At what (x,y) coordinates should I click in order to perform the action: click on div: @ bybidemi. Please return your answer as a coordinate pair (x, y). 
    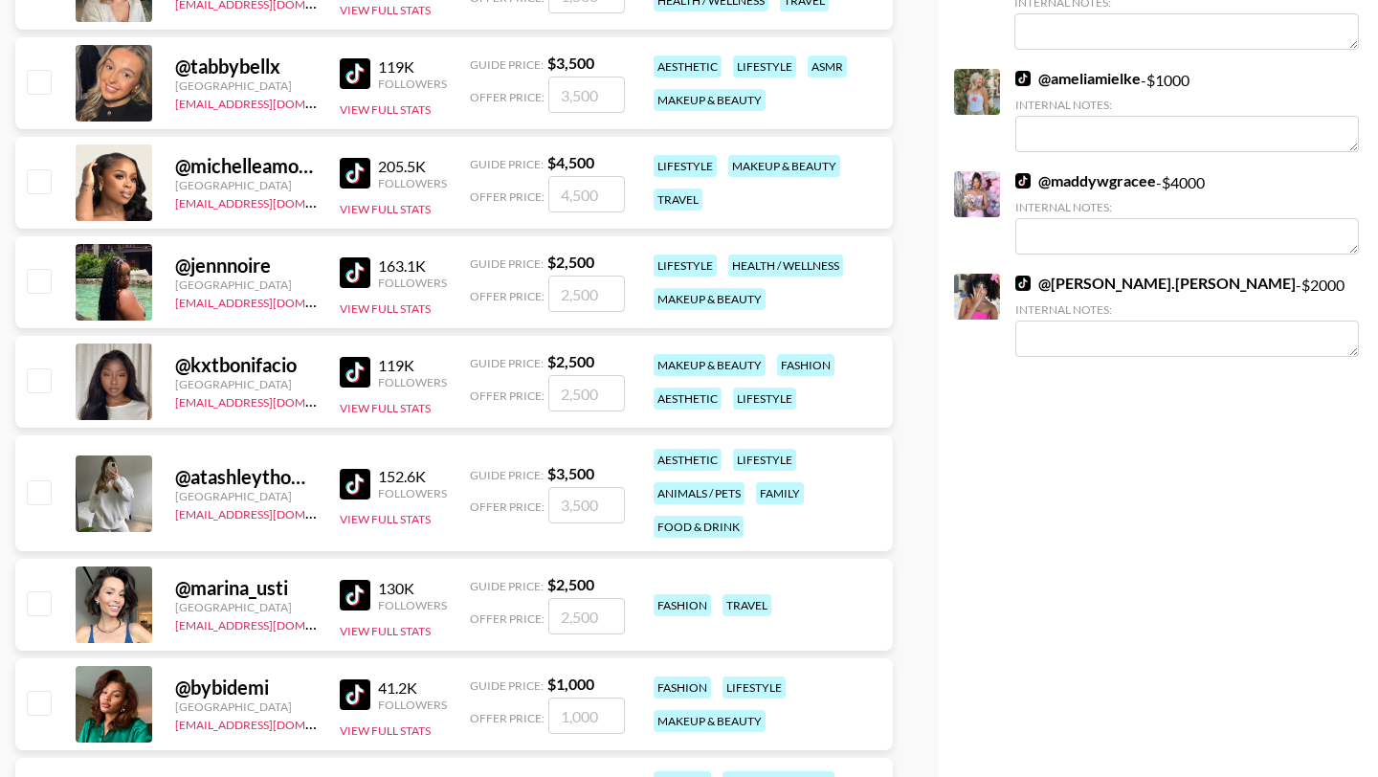
    Looking at the image, I should click on (246, 687).